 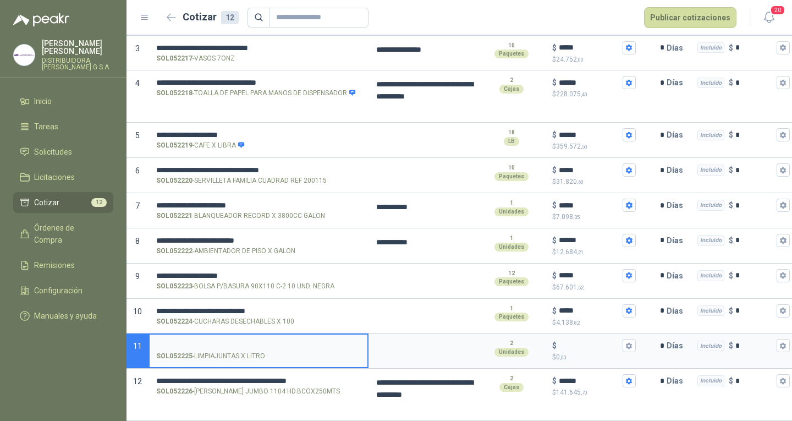 I want to click on span: ,00, so click(x=580, y=59).